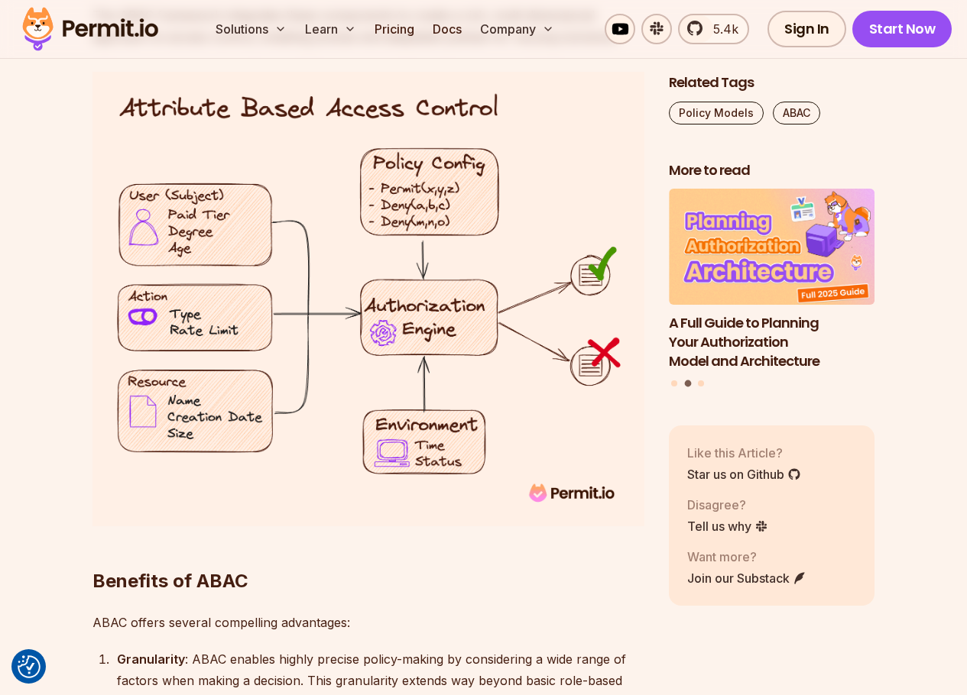 Image resolution: width=967 pixels, height=695 pixels. I want to click on h2: Related Tags, so click(772, 83).